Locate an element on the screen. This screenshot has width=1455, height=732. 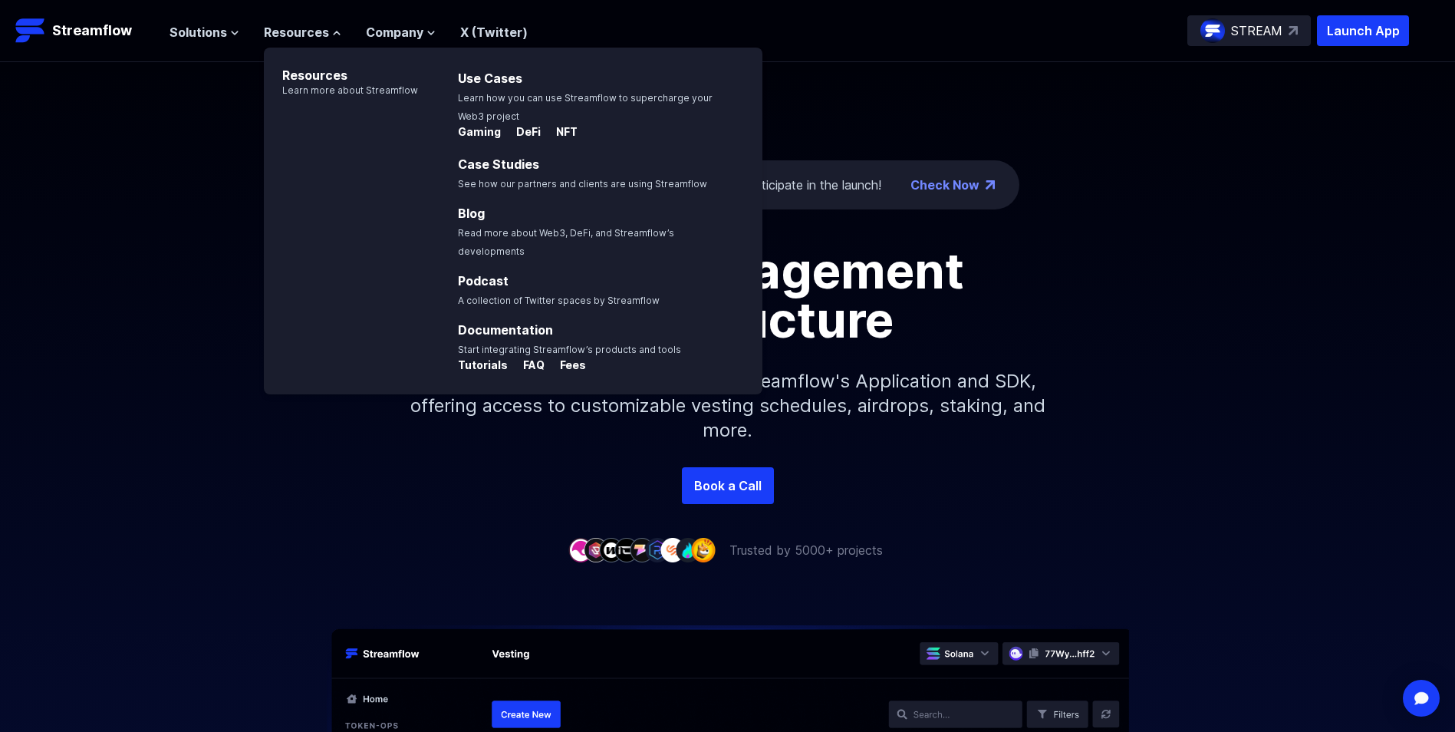
img: company-4 is located at coordinates (627, 549).